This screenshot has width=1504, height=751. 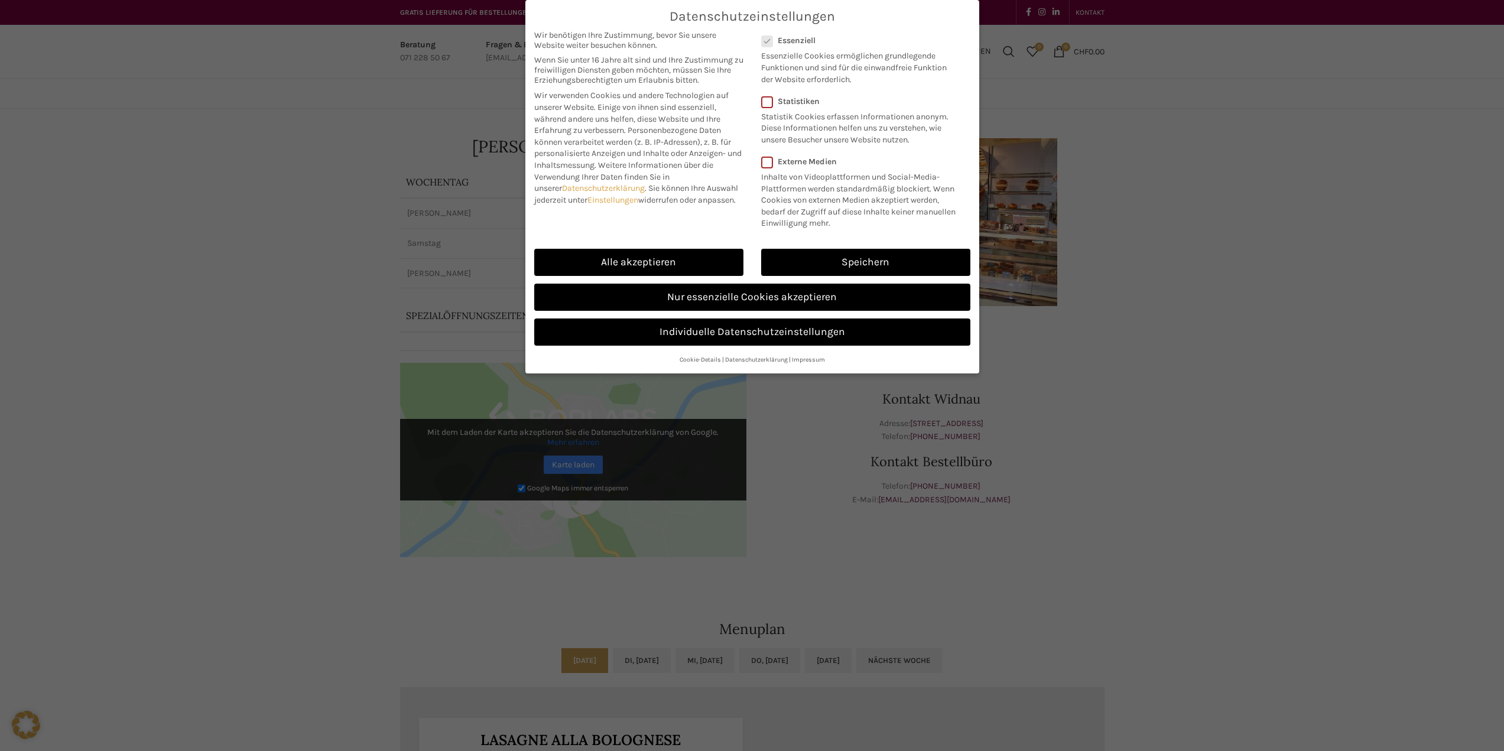 What do you see at coordinates (866, 262) in the screenshot?
I see `a: Speichern` at bounding box center [866, 262].